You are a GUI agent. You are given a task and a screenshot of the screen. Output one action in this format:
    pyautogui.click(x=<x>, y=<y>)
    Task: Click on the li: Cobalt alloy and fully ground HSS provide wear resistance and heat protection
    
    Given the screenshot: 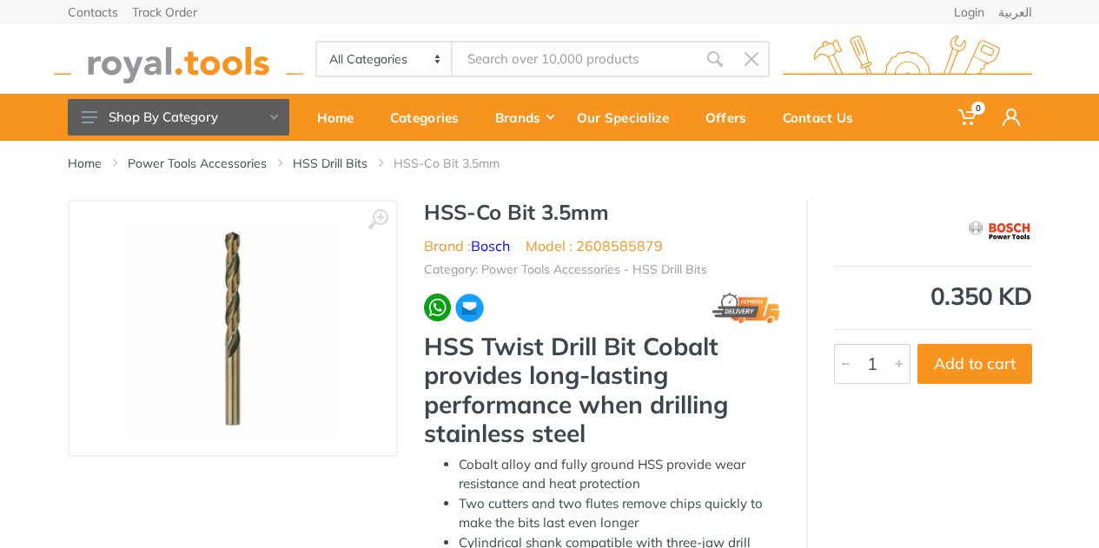 What is the action you would take?
    pyautogui.click(x=619, y=474)
    